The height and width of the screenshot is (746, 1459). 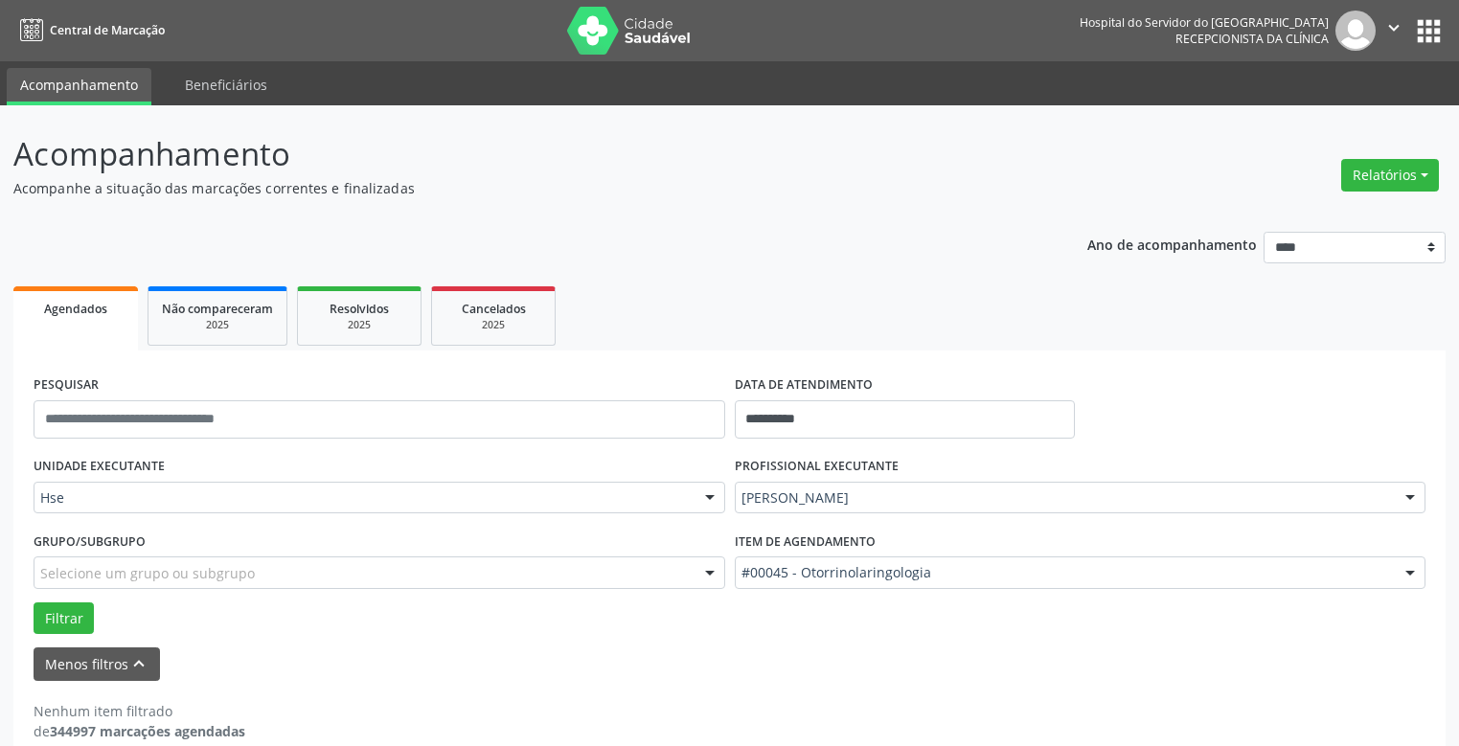 I want to click on span: Hse, so click(x=363, y=498).